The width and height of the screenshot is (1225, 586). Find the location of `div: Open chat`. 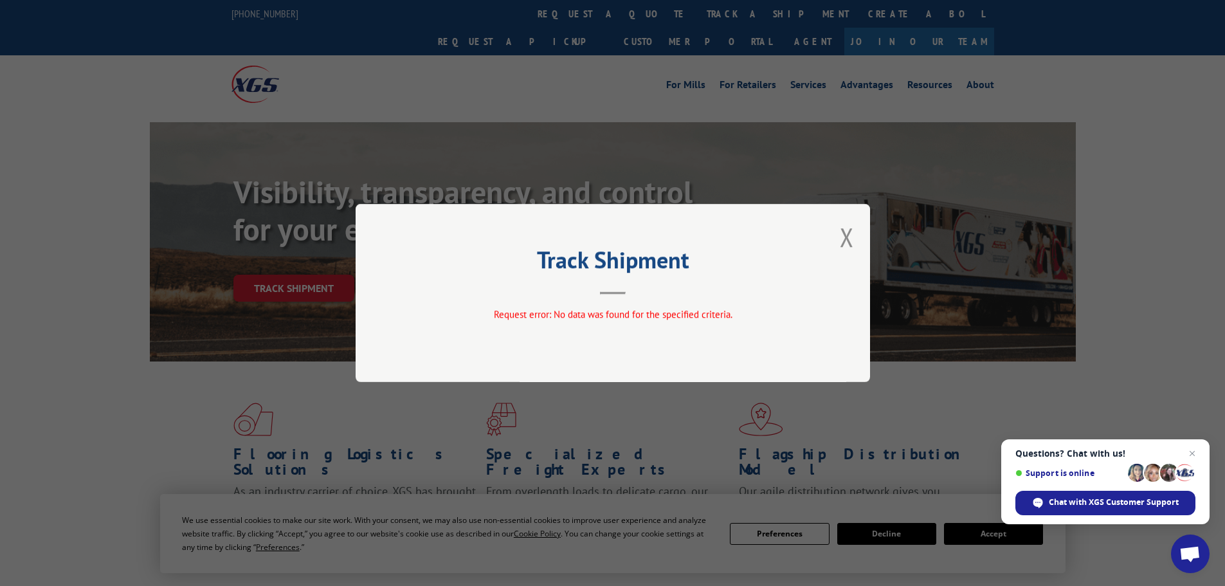

div: Open chat is located at coordinates (1190, 554).